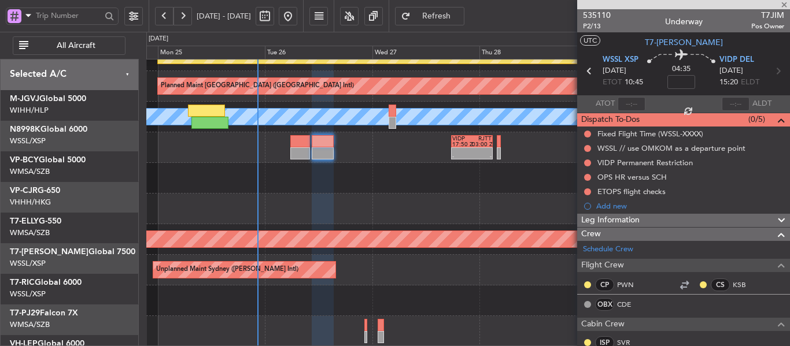 This screenshot has width=790, height=346. What do you see at coordinates (621, 60) in the screenshot?
I see `span: WSSL XSP` at bounding box center [621, 60].